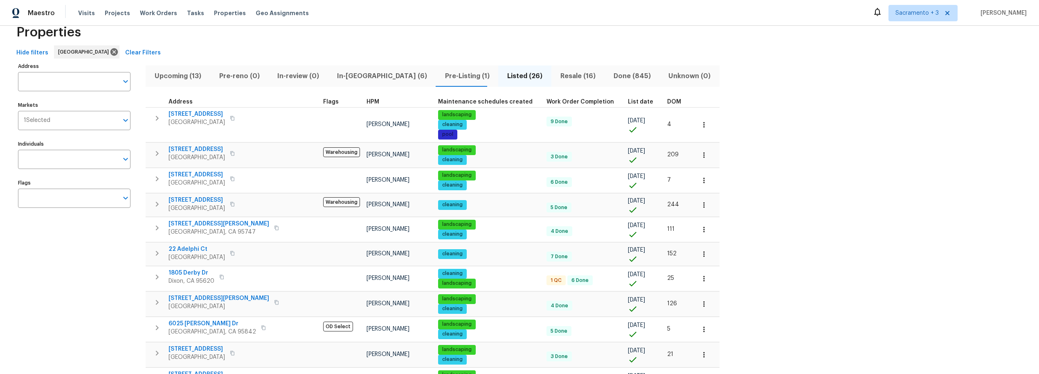  What do you see at coordinates (672, 254) in the screenshot?
I see `span: 152` at bounding box center [672, 254].